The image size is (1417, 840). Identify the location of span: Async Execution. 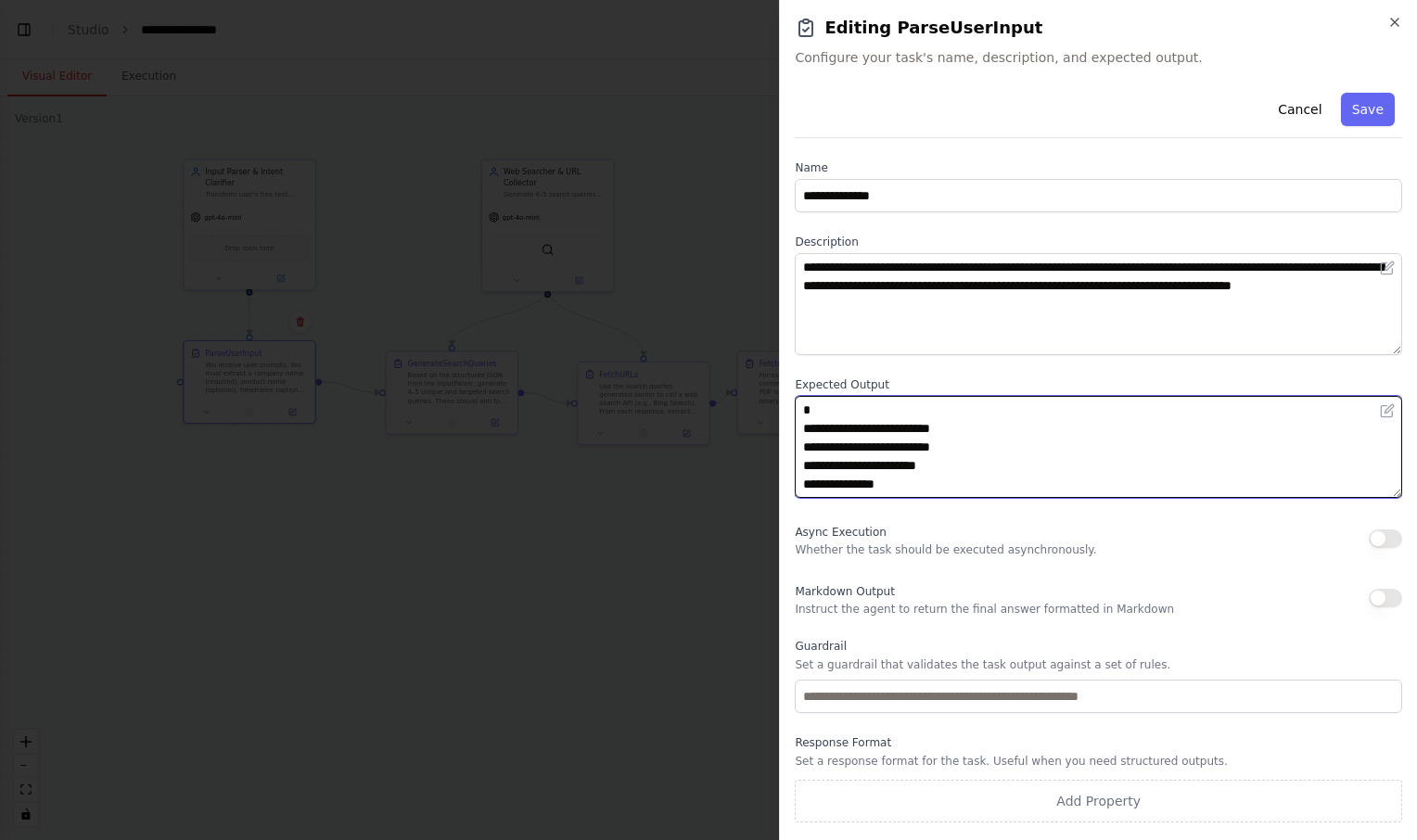
(840, 532).